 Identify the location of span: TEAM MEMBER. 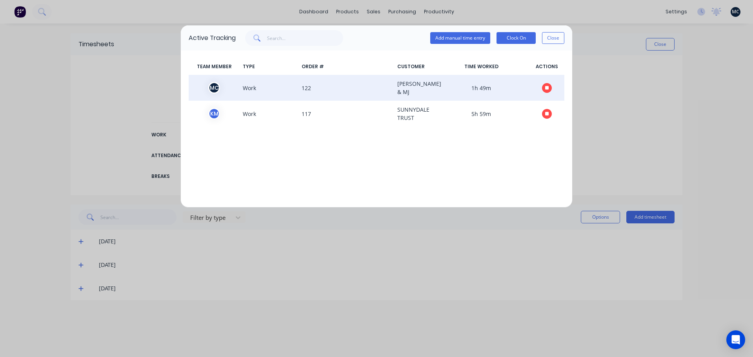
(214, 67).